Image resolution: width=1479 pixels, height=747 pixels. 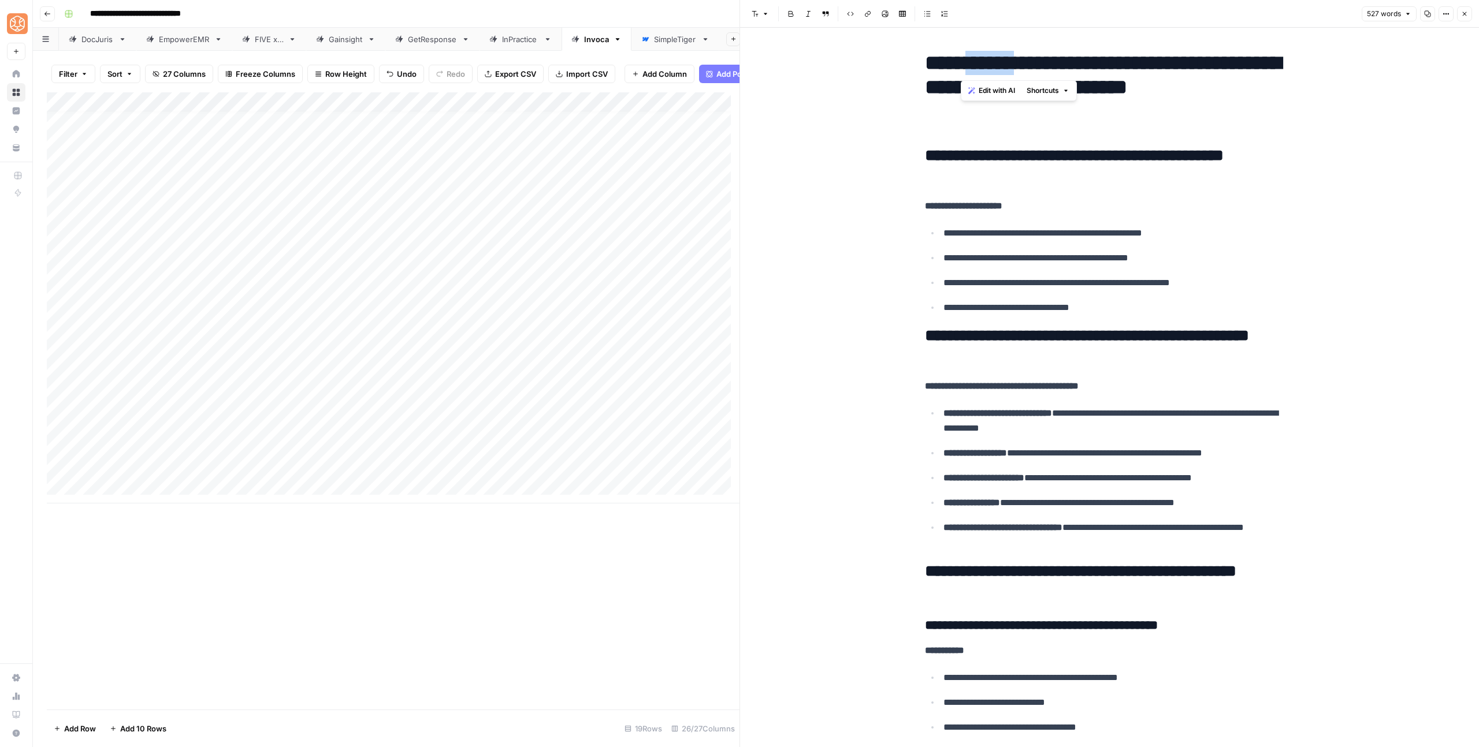 What do you see at coordinates (520, 39) in the screenshot?
I see `a: InPractice` at bounding box center [520, 39].